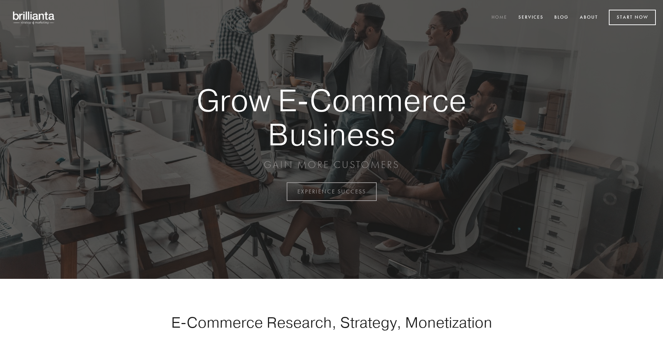 The height and width of the screenshot is (337, 663). Describe the element at coordinates (632, 17) in the screenshot. I see `a: Start Now` at that location.